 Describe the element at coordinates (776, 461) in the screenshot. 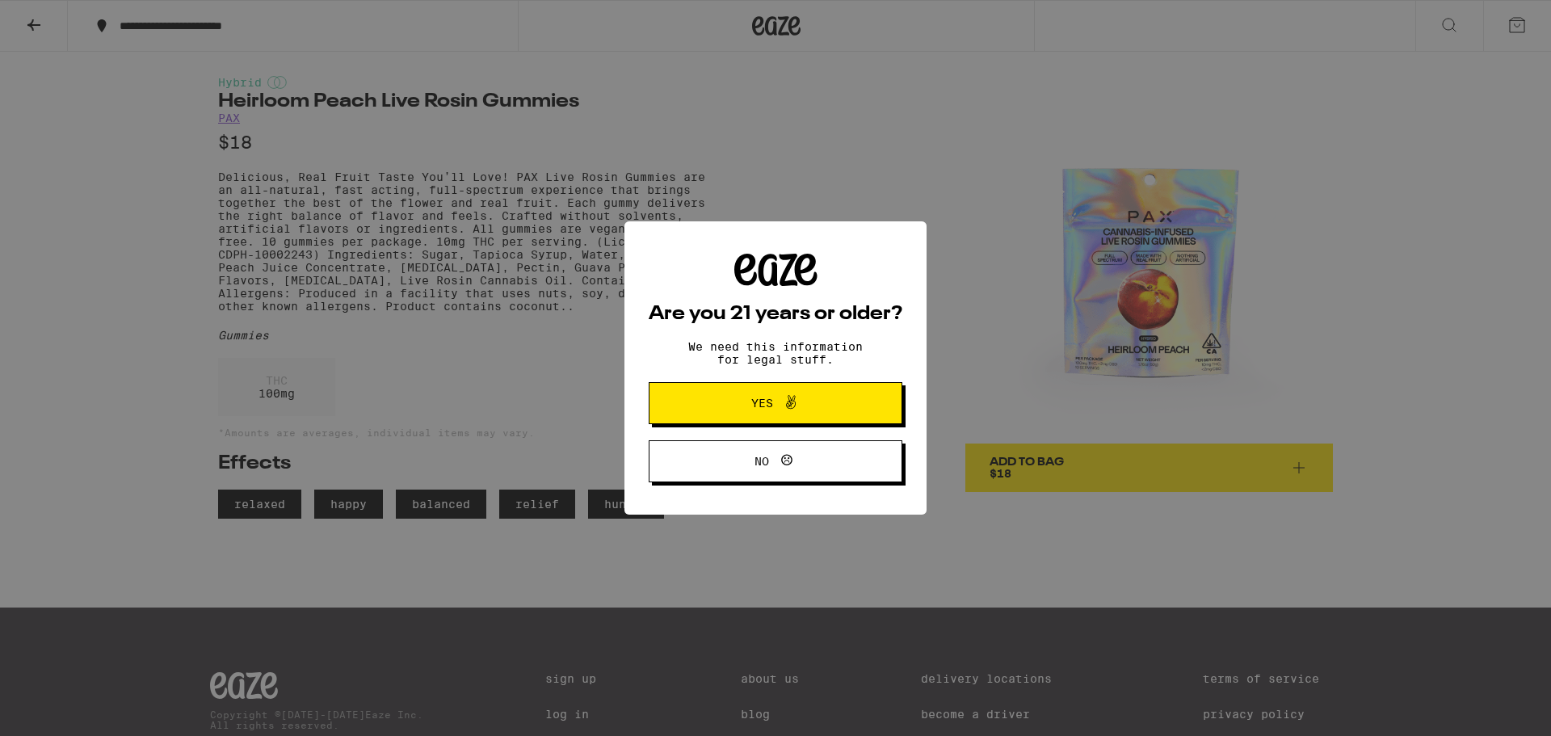

I see `button: No` at that location.